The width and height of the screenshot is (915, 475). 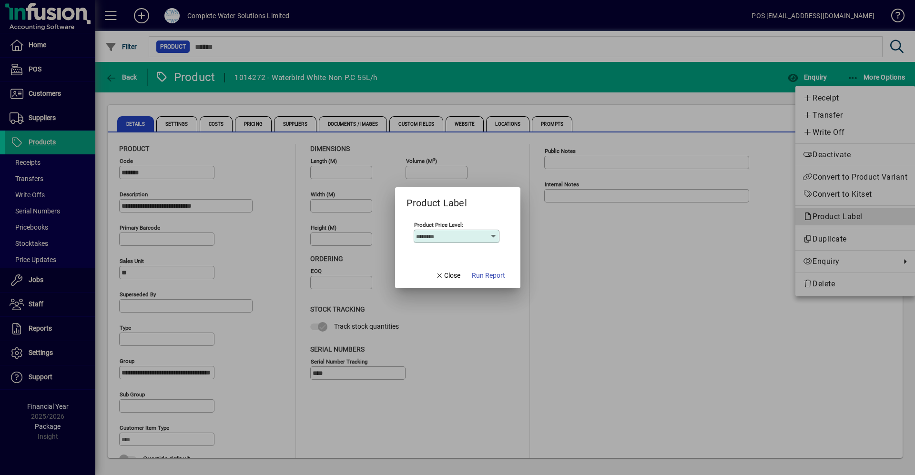 What do you see at coordinates (448, 276) in the screenshot?
I see `button: Close` at bounding box center [448, 276].